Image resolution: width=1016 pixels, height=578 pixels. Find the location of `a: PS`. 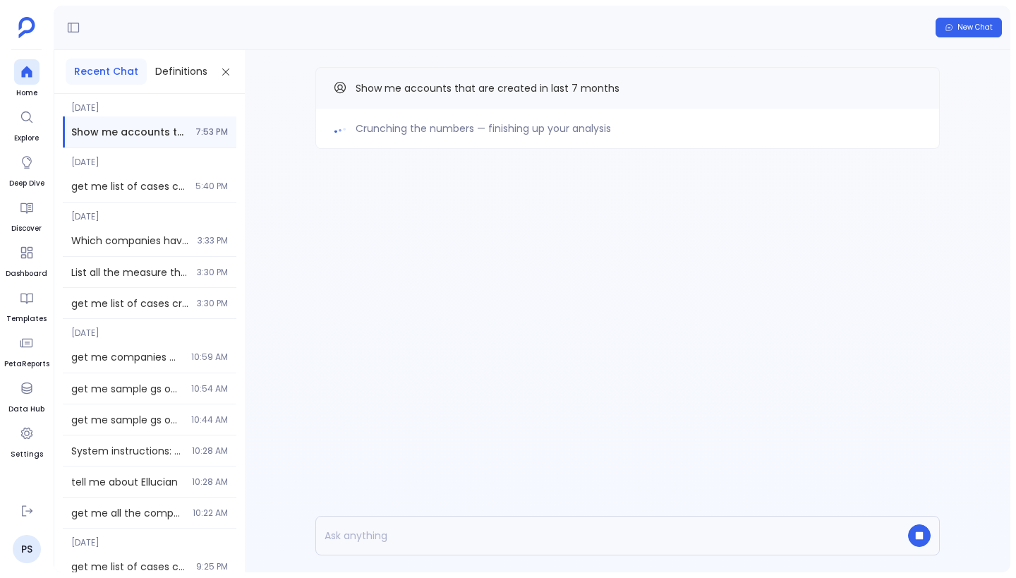

a: PS is located at coordinates (27, 549).